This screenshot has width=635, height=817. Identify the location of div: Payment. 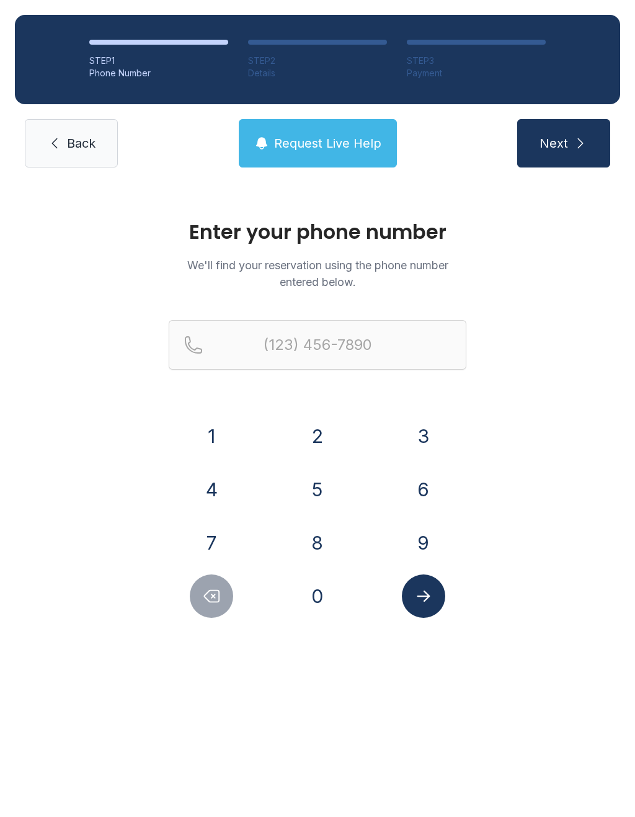
(476, 73).